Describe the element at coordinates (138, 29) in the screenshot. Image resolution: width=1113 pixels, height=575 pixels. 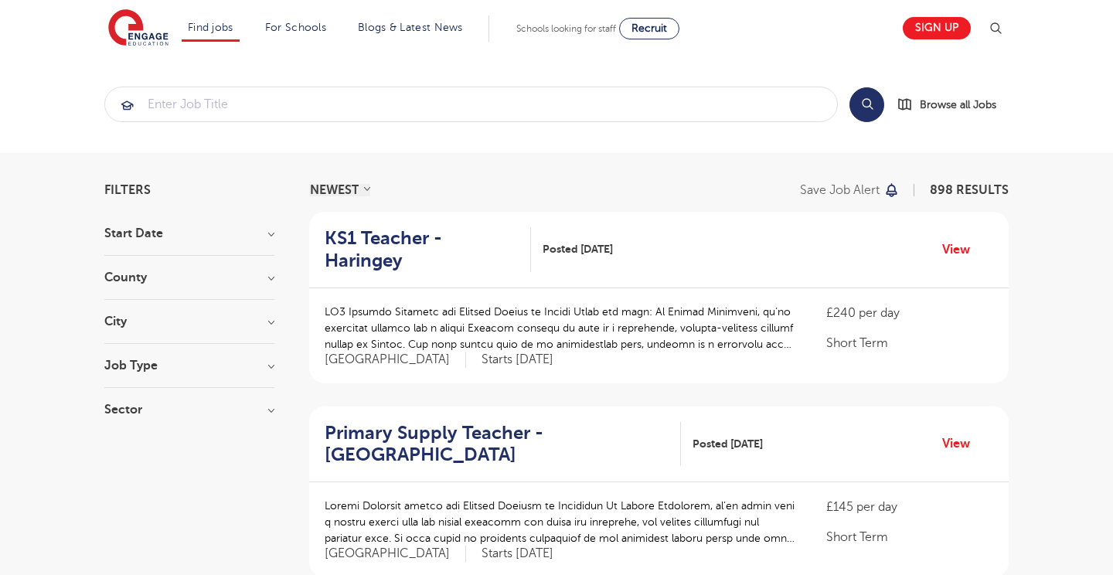
I see `img: Engage Education` at that location.